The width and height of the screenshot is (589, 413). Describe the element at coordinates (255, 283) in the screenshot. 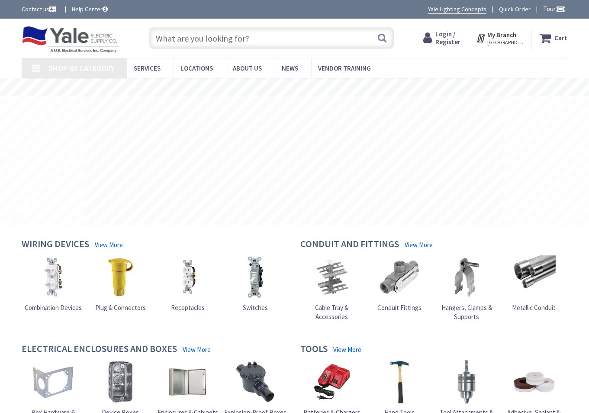

I see `a: Switches Switches` at that location.